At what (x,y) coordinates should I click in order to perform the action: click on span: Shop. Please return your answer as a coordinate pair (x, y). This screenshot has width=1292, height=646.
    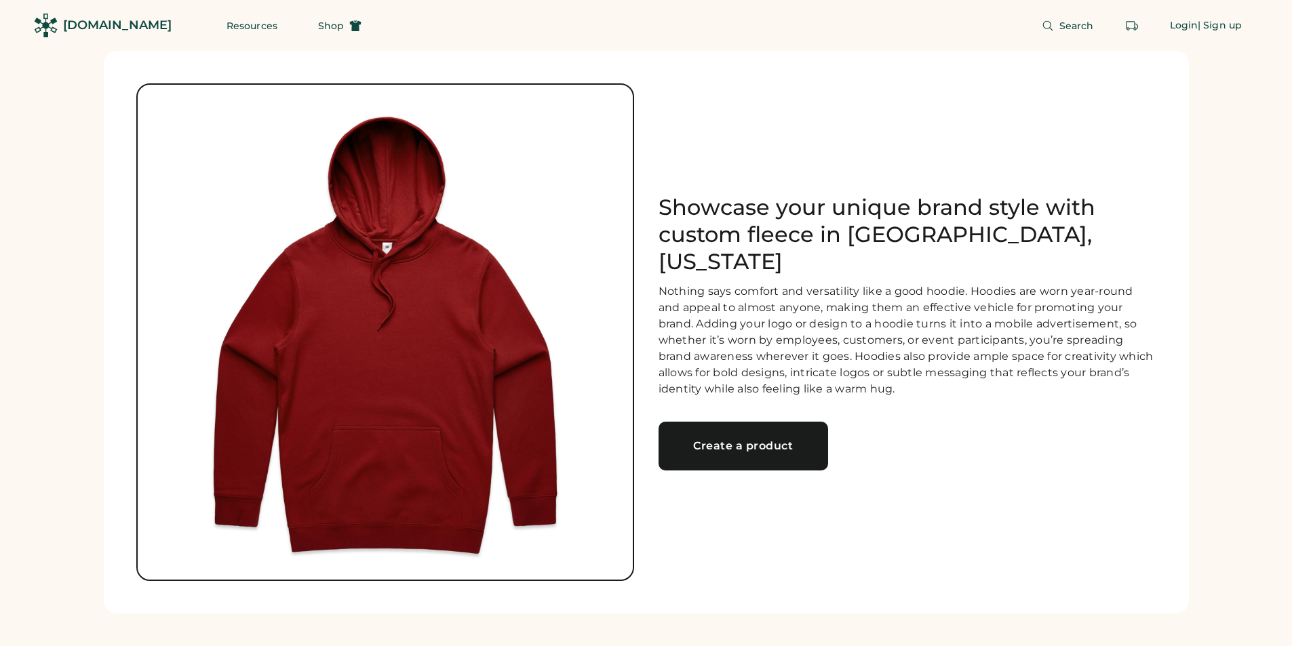
    Looking at the image, I should click on (331, 26).